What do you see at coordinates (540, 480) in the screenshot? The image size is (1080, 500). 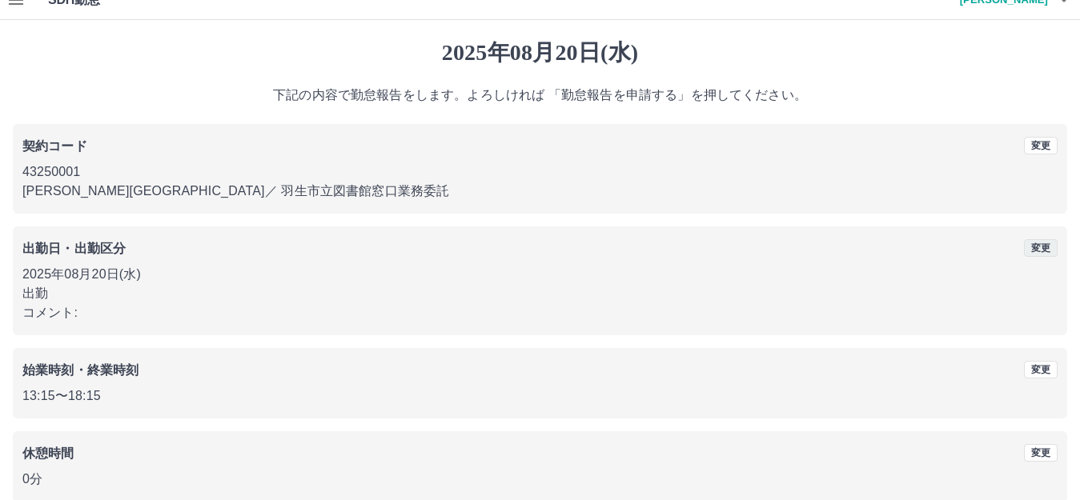 I see `p: 0分` at bounding box center [540, 480].